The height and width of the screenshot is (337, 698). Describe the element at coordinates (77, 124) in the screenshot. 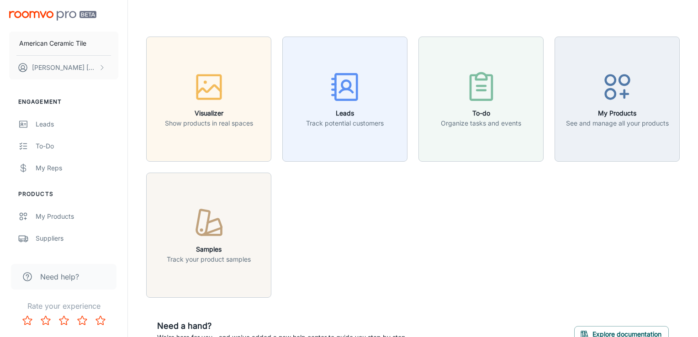

I see `div: Leads` at that location.